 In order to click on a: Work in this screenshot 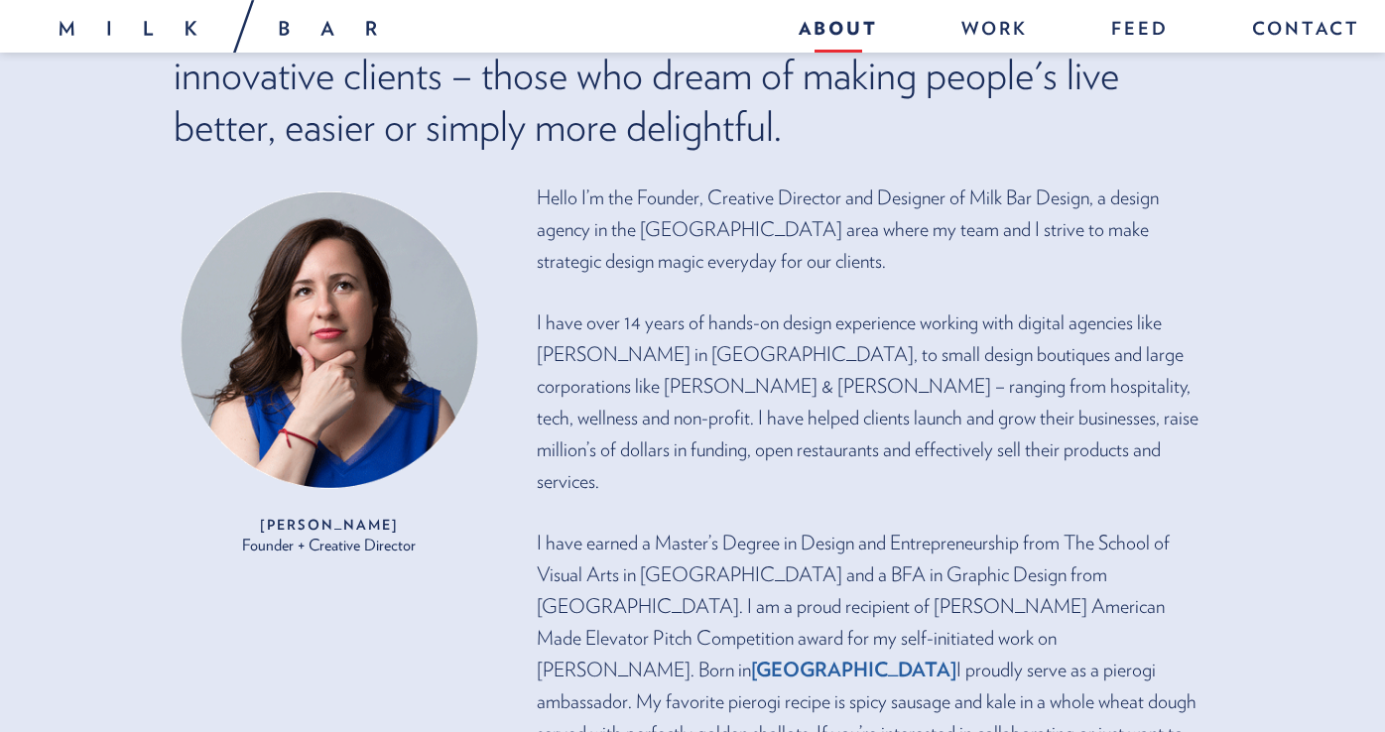, I will do `click(994, 31)`.